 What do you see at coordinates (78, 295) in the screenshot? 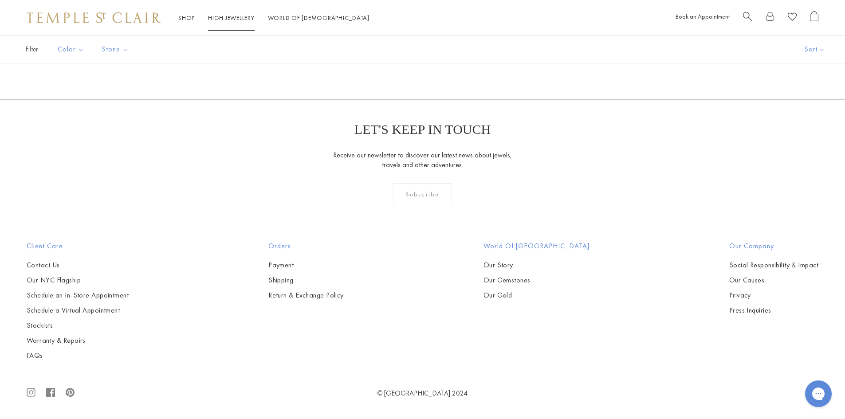
I see `a: Schedule an In-Store Appointment` at bounding box center [78, 295].